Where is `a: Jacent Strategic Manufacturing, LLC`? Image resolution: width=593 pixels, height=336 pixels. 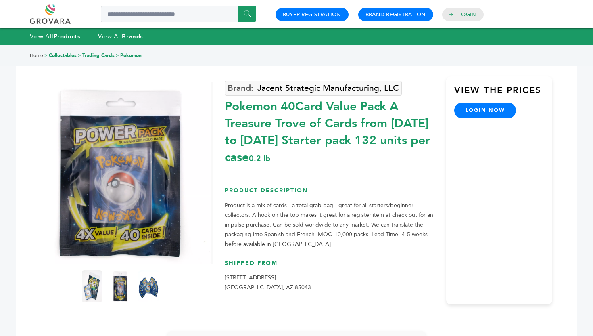
a: Jacent Strategic Manufacturing, LLC is located at coordinates (313, 88).